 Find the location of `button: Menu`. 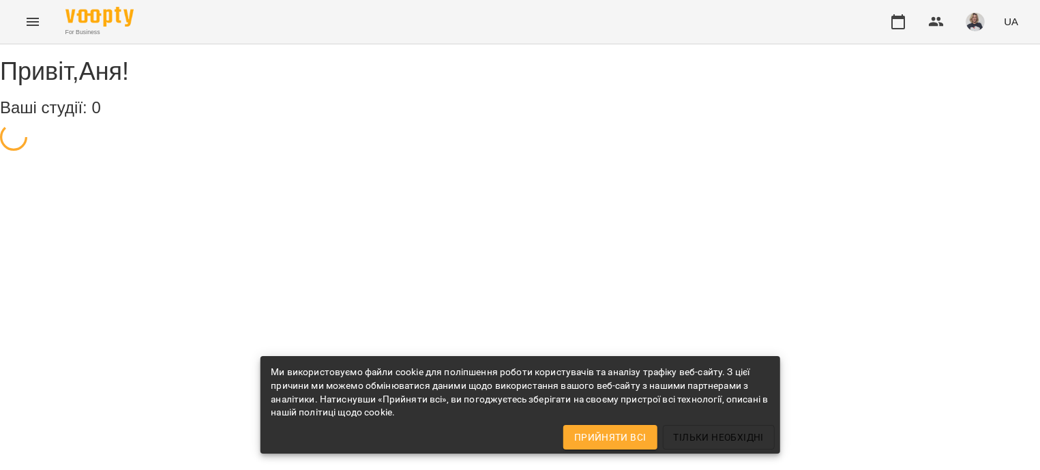

button: Menu is located at coordinates (33, 22).